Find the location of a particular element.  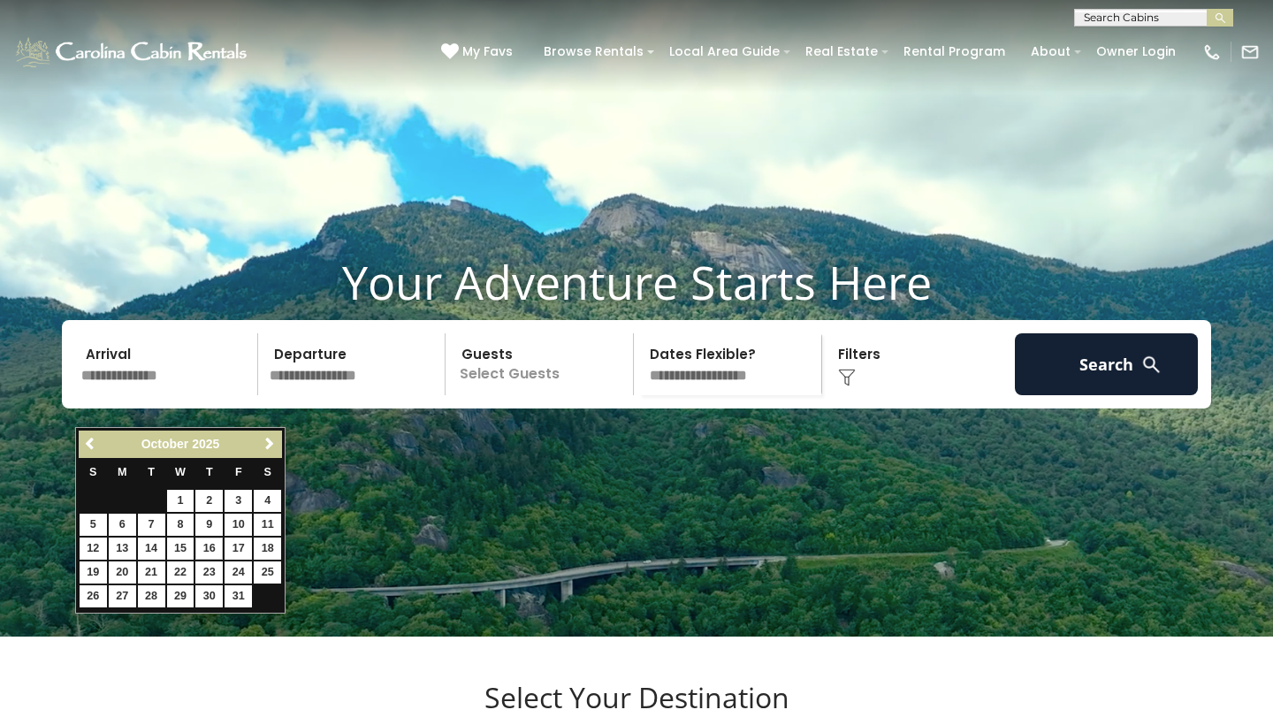

img: search-regular-white.png is located at coordinates (1151, 364).